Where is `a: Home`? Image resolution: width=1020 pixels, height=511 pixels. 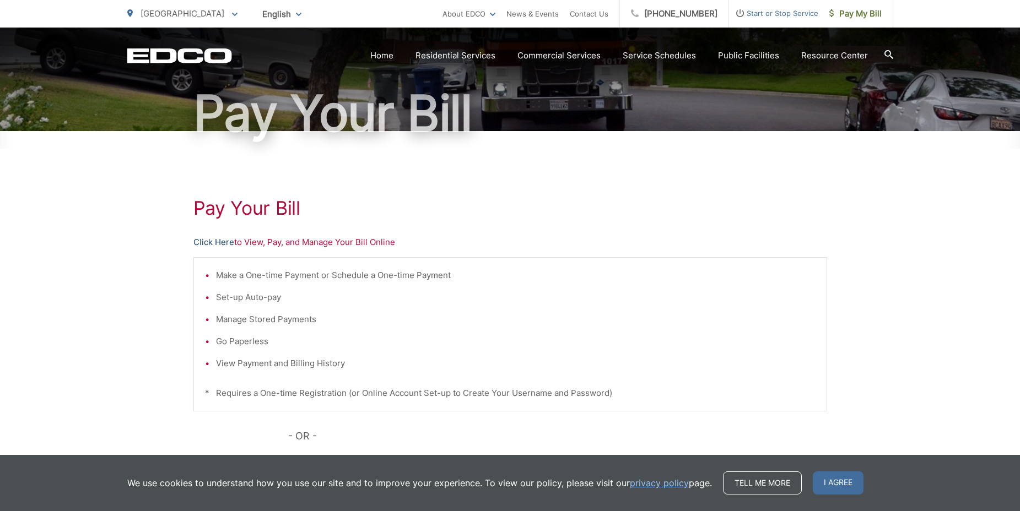
a: Home is located at coordinates (382, 56).